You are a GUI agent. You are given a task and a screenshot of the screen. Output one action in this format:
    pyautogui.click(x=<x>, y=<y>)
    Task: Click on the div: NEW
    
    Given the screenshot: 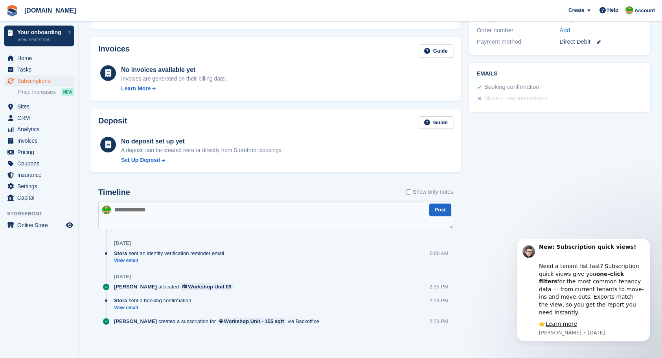 What is the action you would take?
    pyautogui.click(x=68, y=92)
    